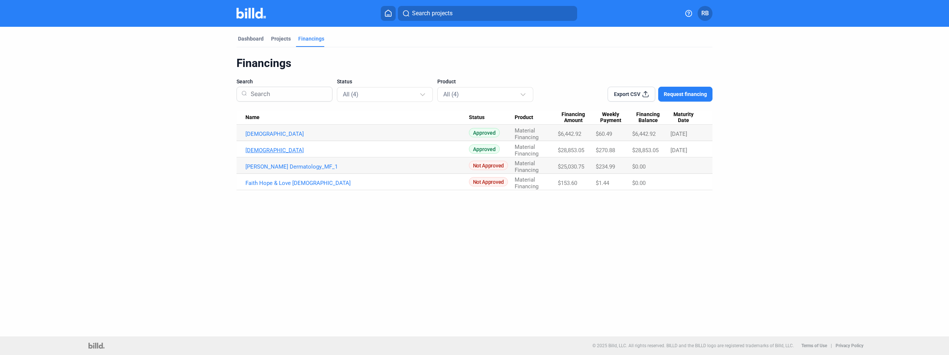 The image size is (949, 355). I want to click on span: Maturity Date, so click(683, 117).